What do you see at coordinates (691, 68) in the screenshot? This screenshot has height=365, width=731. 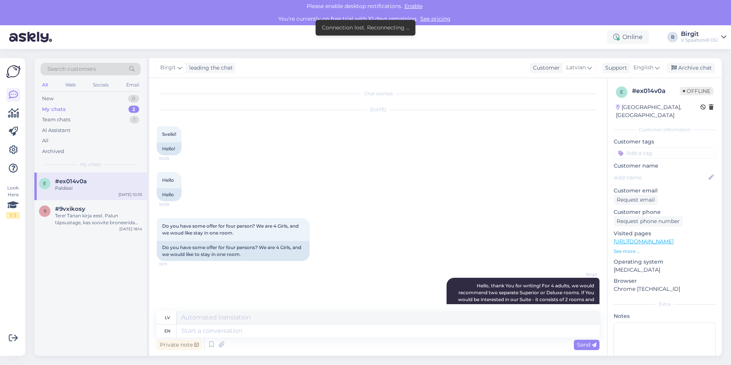 I see `div: Archive chat` at bounding box center [691, 68].